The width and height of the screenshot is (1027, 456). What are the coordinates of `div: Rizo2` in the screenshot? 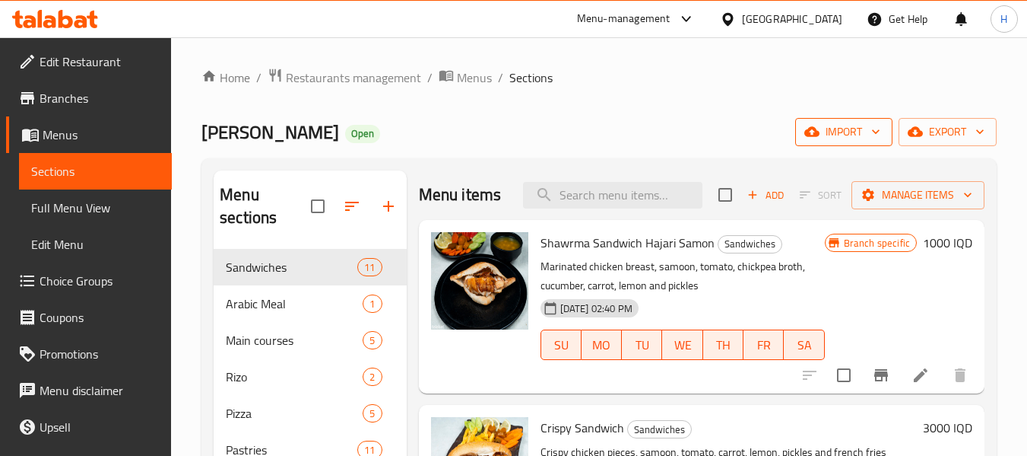 It's located at (310, 376).